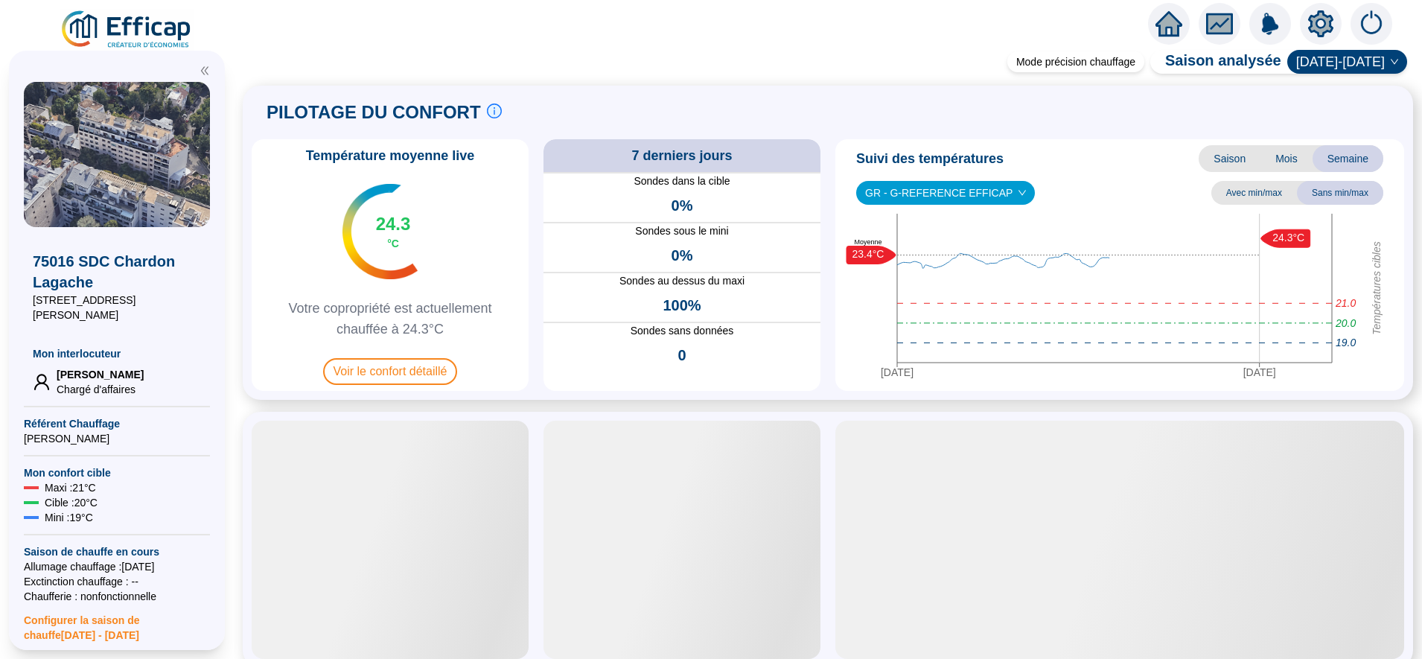 The image size is (1422, 659). I want to click on span: Mon confort cible, so click(117, 473).